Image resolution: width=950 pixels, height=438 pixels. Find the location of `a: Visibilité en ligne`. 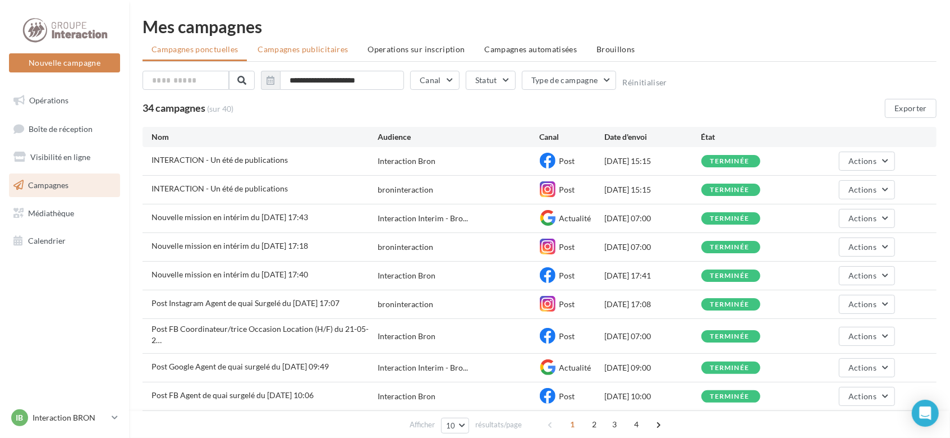

a: Visibilité en ligne is located at coordinates (65, 157).